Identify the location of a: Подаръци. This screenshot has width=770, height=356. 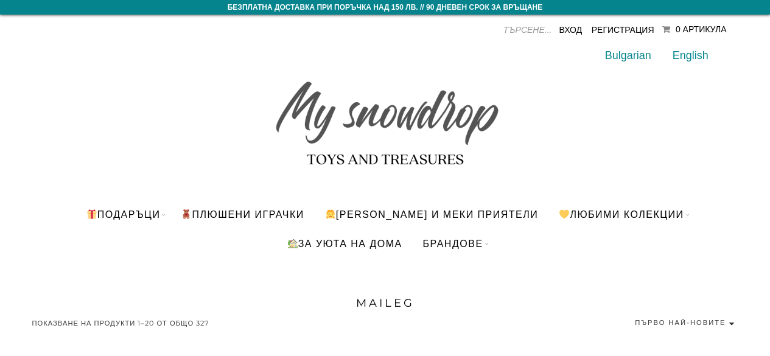
(123, 214).